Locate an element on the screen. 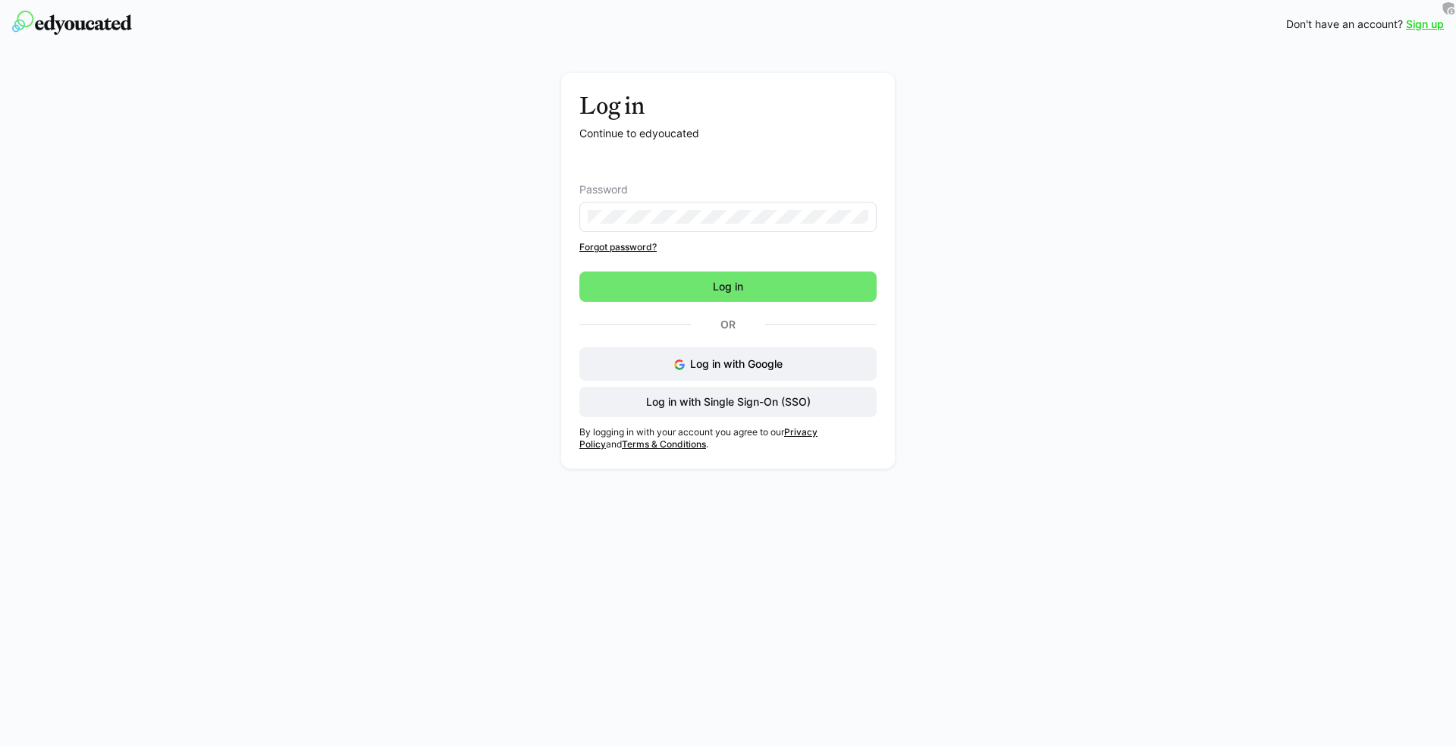  span: Log in with Single Sign-On (SSO) is located at coordinates (728, 402).